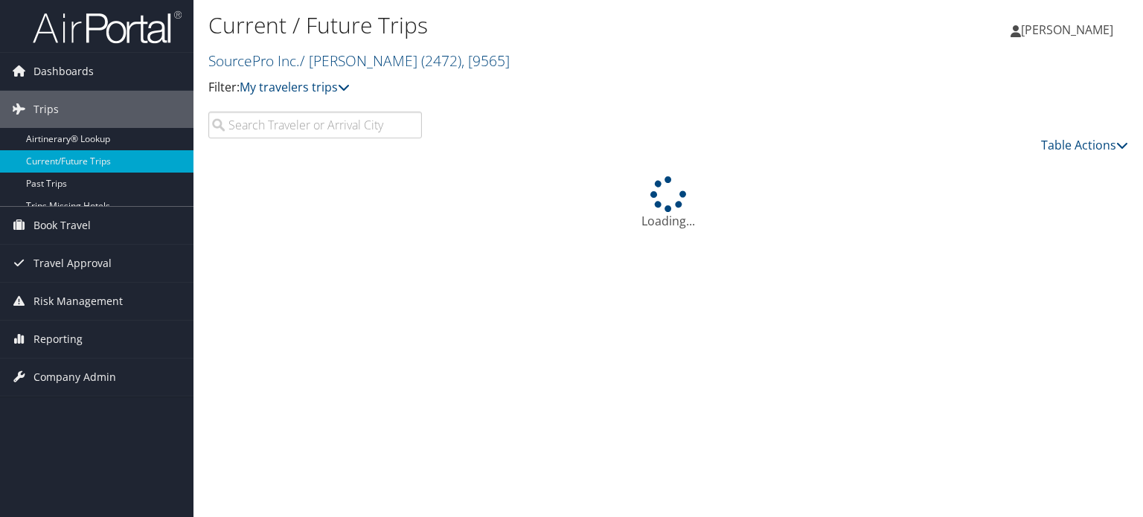 The image size is (1143, 517). I want to click on h1: Current / Future Trips, so click(515, 25).